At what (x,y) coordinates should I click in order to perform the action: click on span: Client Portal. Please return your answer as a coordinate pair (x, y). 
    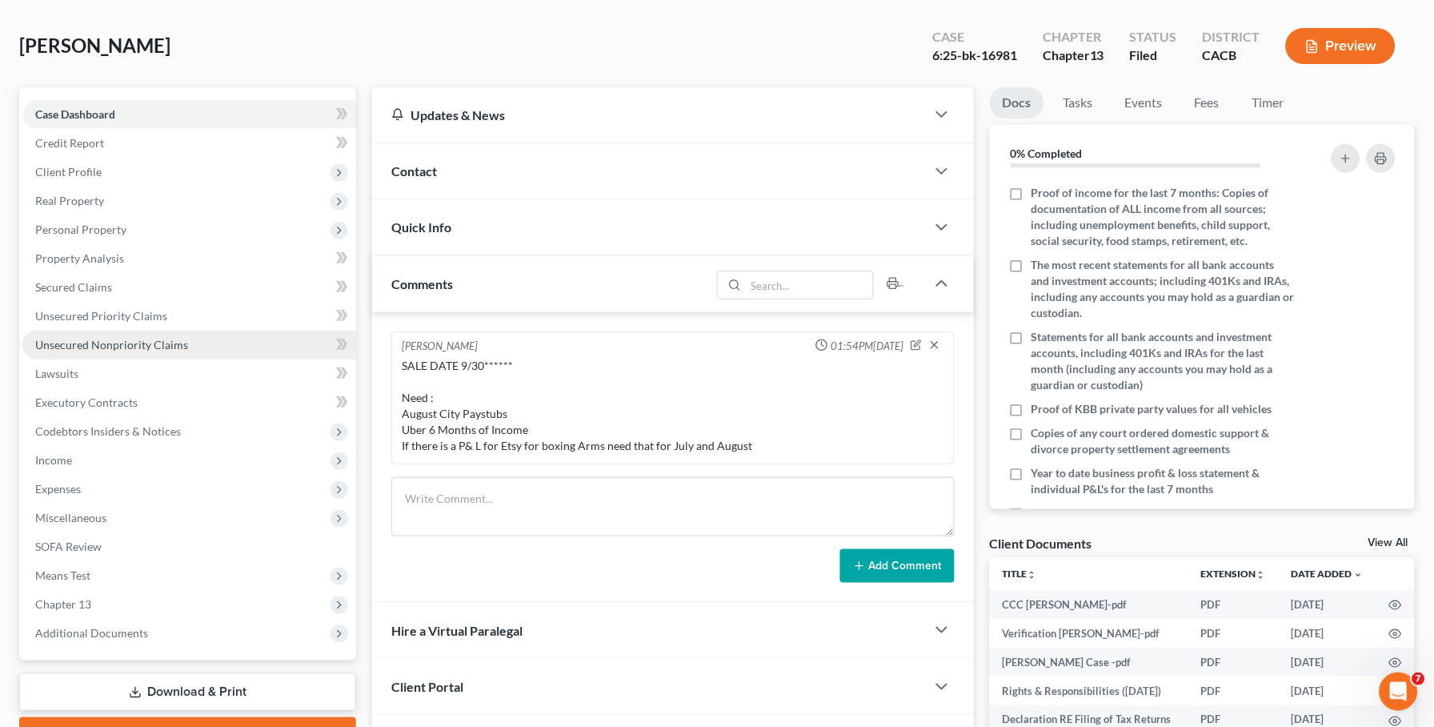
    Looking at the image, I should click on (427, 686).